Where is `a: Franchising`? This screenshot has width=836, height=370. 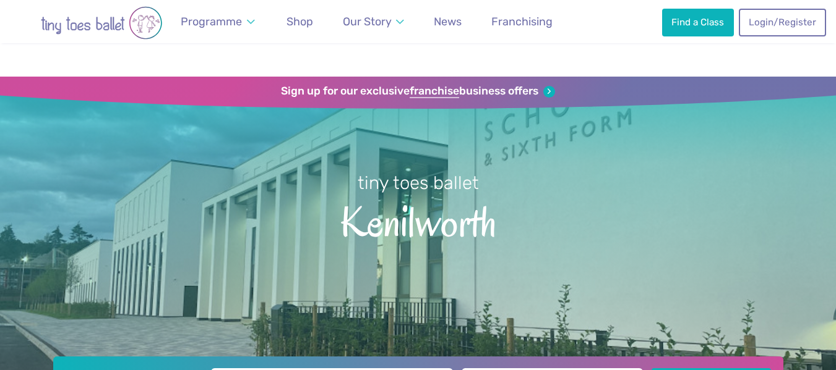 a: Franchising is located at coordinates (521, 22).